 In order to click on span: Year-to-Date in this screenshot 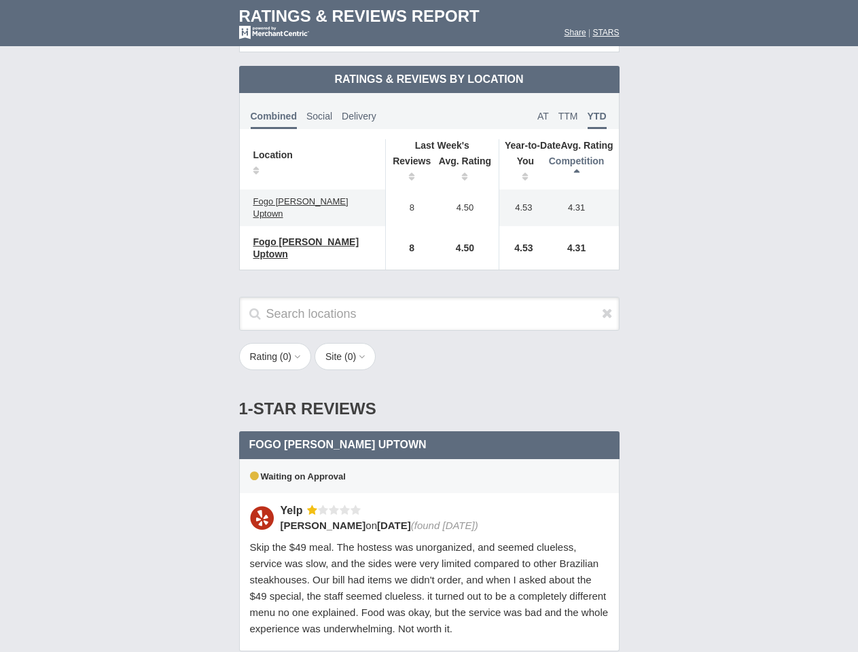, I will do `click(533, 145)`.